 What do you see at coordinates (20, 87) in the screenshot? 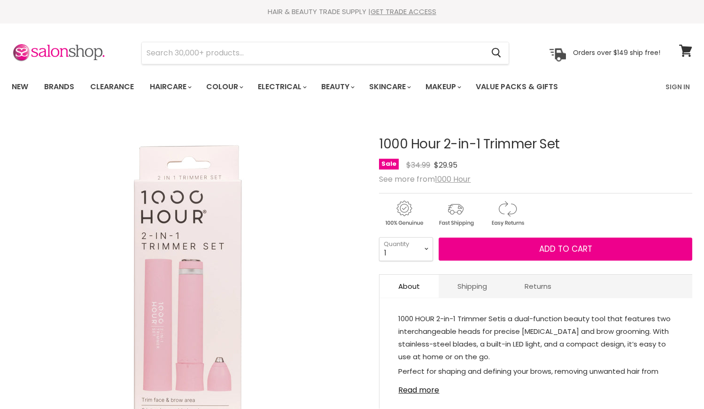
I see `a: New` at bounding box center [20, 87].